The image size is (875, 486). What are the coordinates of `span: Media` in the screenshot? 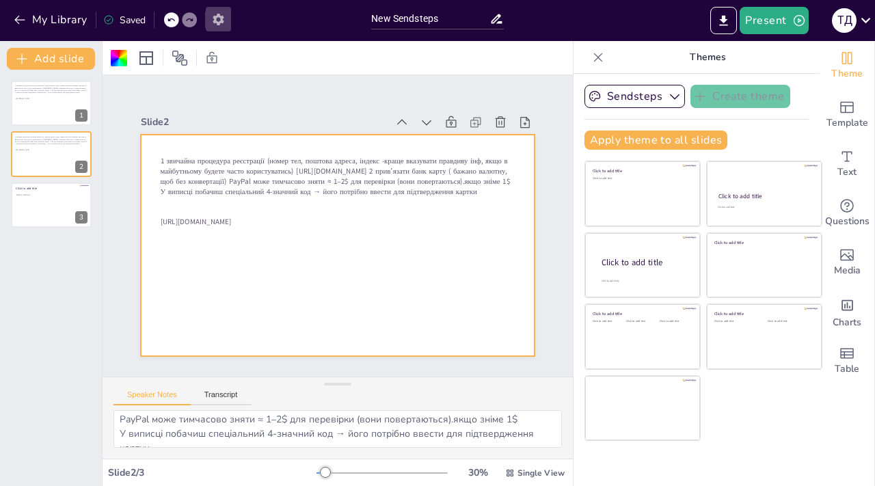 It's located at (847, 271).